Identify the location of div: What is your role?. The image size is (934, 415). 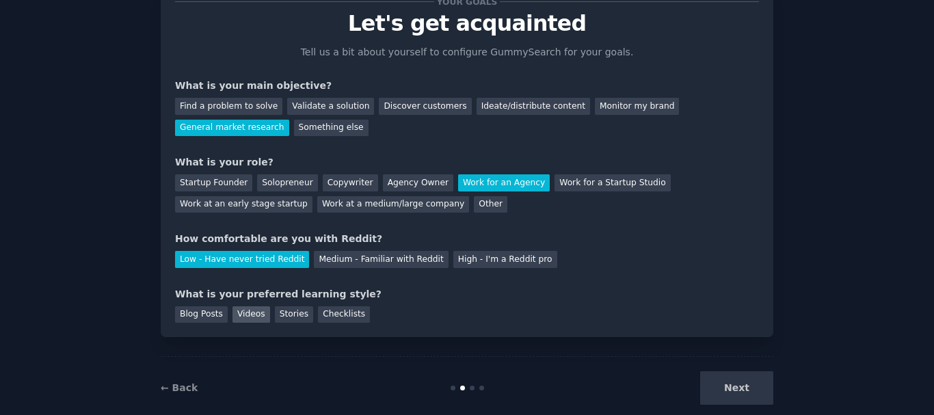
(467, 162).